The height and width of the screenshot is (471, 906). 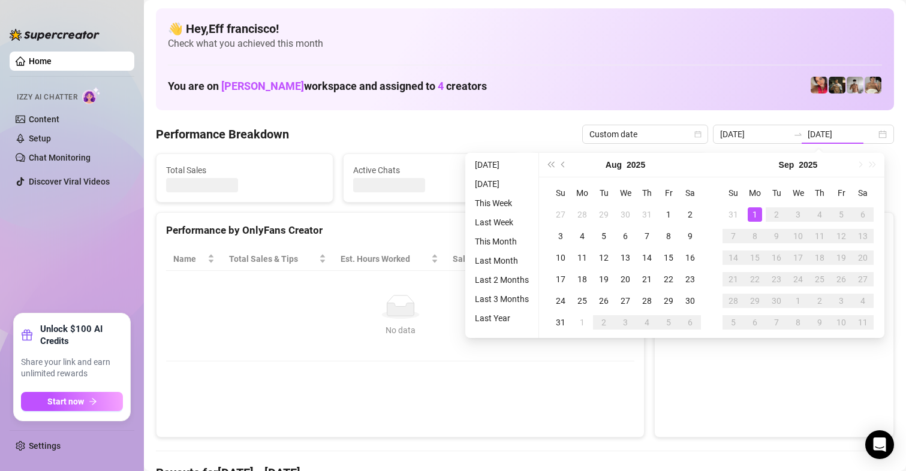 What do you see at coordinates (82, 335) in the screenshot?
I see `strong: Unlock $100 AI Credits` at bounding box center [82, 335].